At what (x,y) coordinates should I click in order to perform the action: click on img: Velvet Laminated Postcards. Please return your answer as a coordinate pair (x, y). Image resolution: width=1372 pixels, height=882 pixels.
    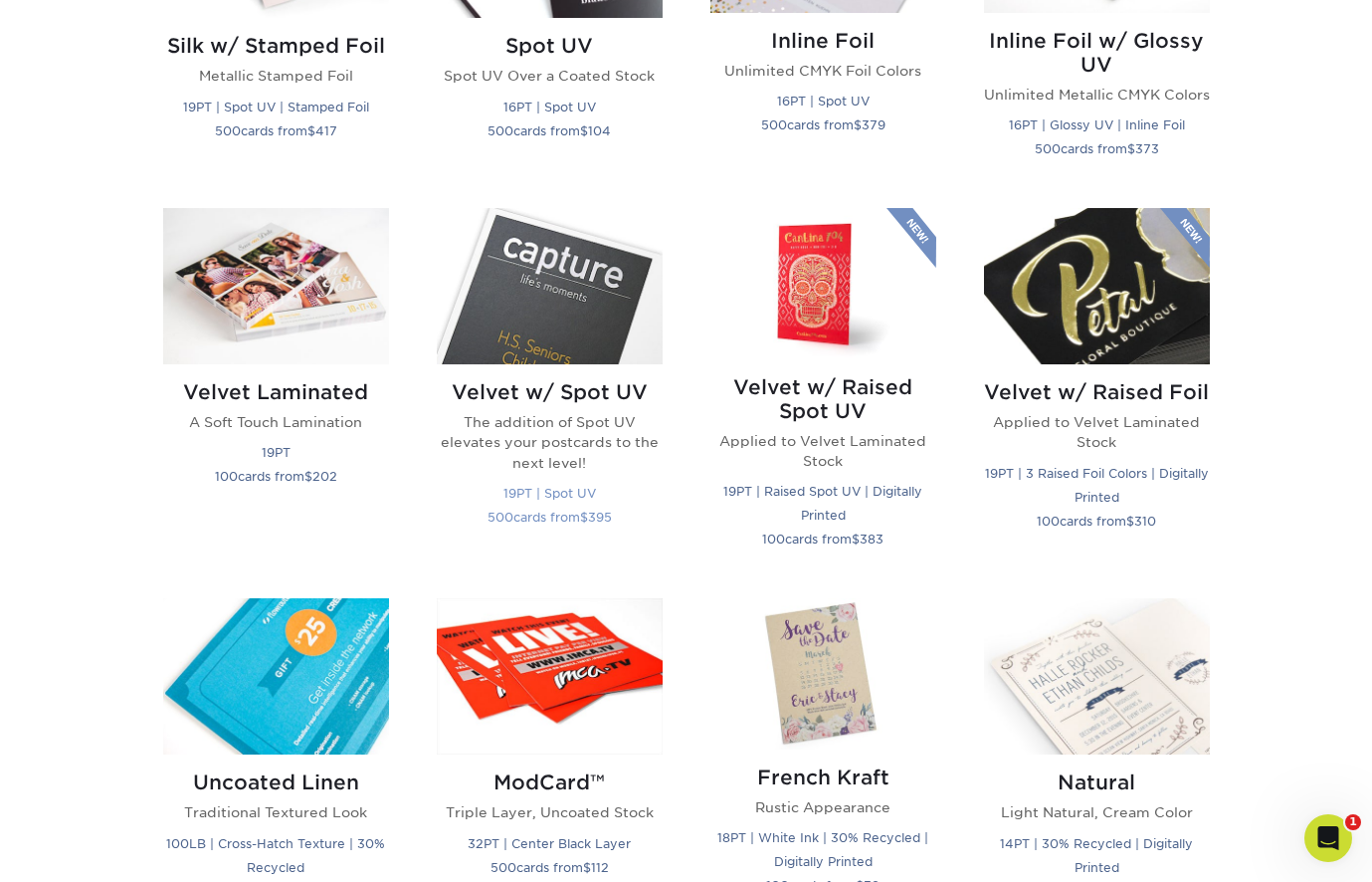
    Looking at the image, I should click on (276, 286).